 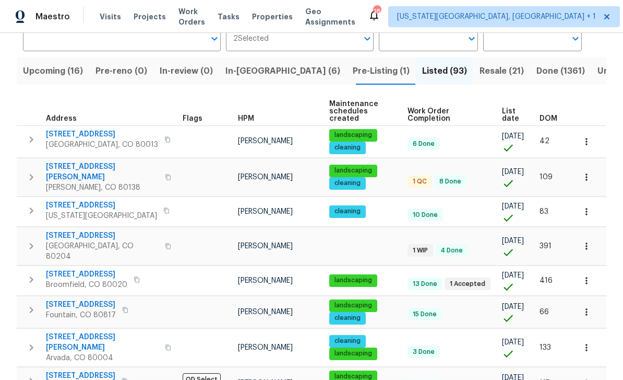 What do you see at coordinates (381, 71) in the screenshot?
I see `span: Pre-Listing (1)` at bounding box center [381, 71].